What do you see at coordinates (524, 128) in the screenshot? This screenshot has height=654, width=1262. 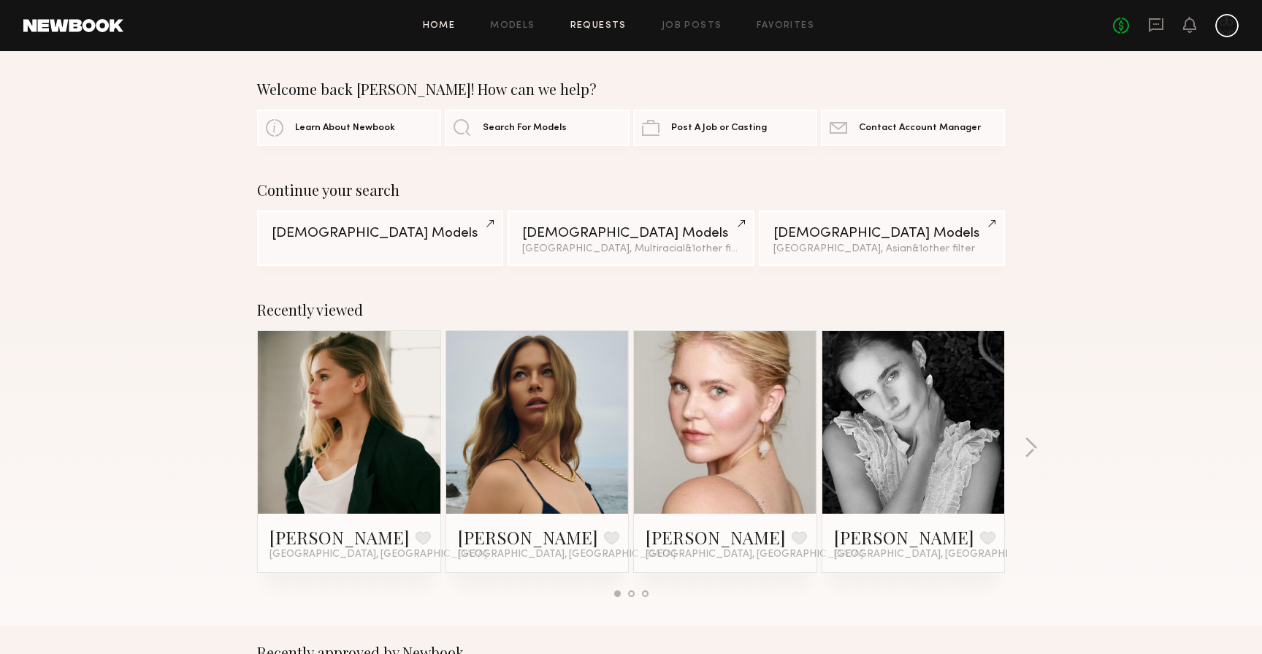 I see `span: Search For Models` at bounding box center [524, 128].